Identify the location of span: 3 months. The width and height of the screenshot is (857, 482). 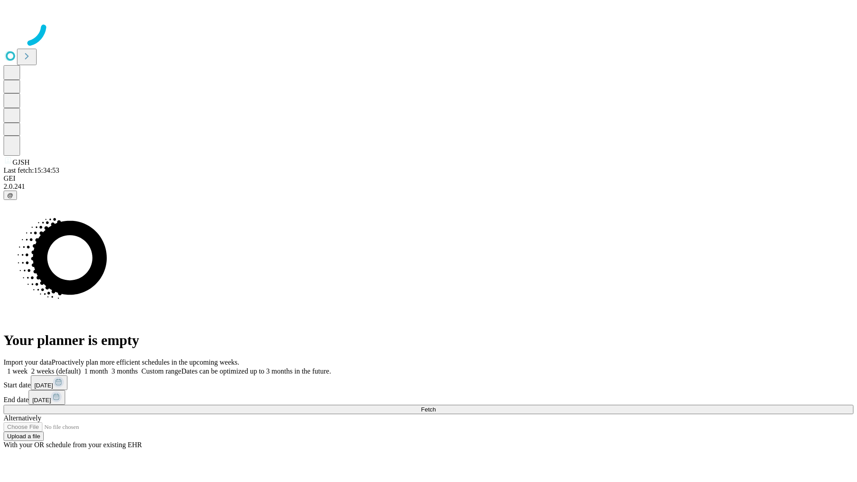
(124, 371).